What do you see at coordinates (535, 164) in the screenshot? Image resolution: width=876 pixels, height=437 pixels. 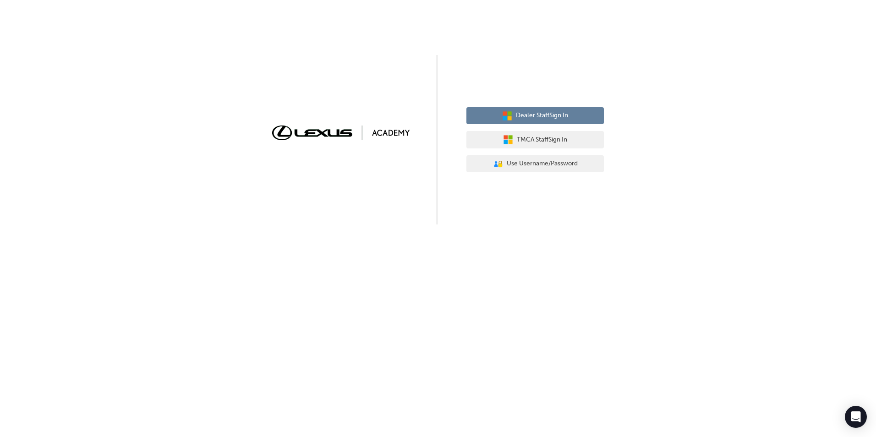 I see `button: Use Username/Password` at bounding box center [535, 164].